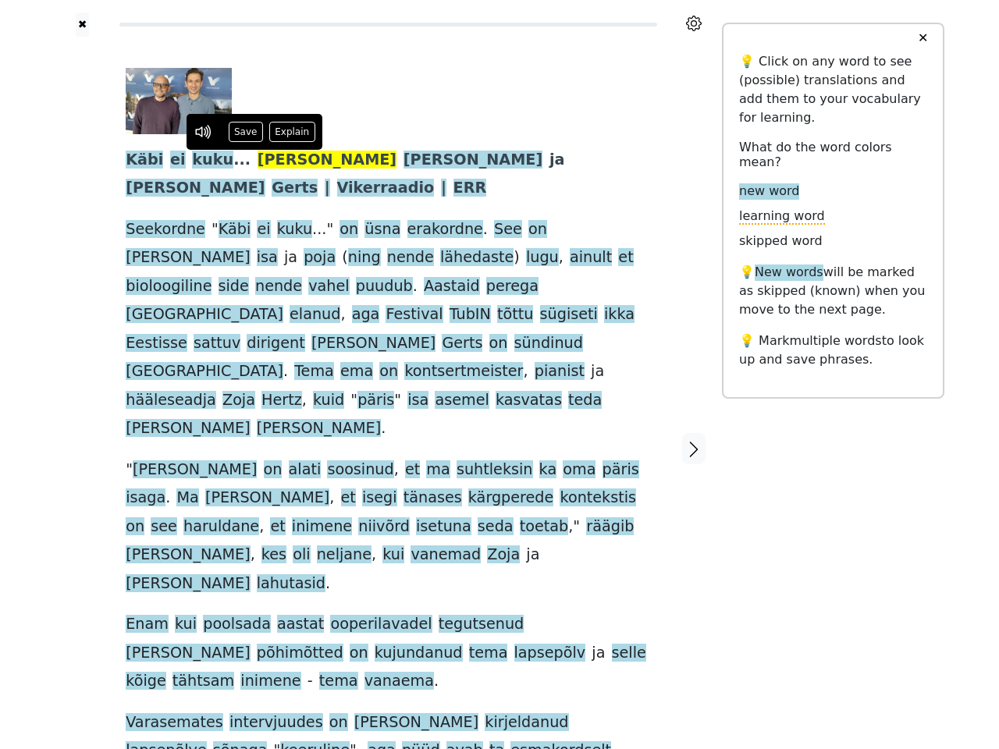 The width and height of the screenshot is (999, 749). Describe the element at coordinates (314, 372) in the screenshot. I see `span: Tema` at that location.